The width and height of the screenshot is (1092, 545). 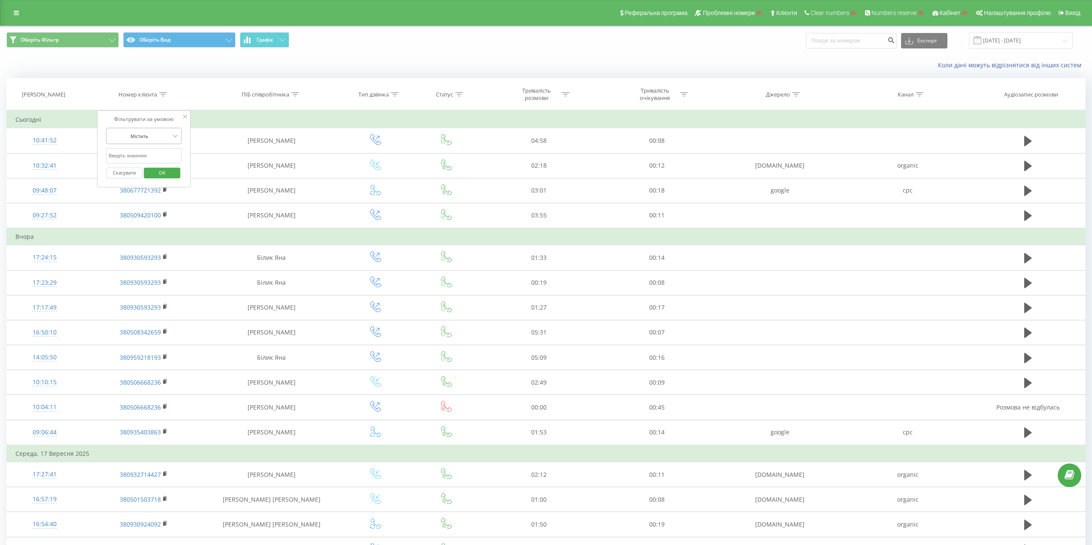 I want to click on div: 16:50:10, so click(x=45, y=332).